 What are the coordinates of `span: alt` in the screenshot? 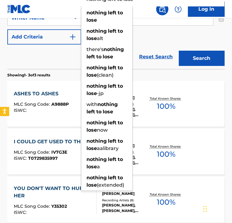 It's located at (100, 38).